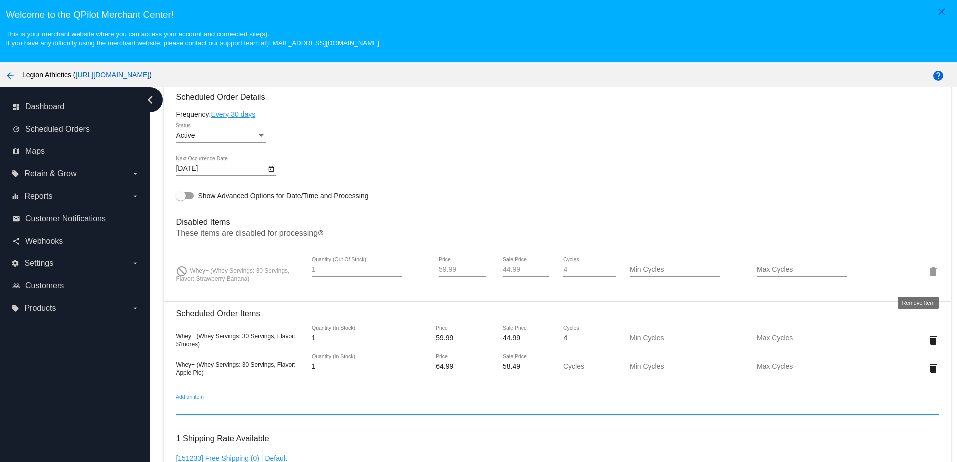 The width and height of the screenshot is (957, 462). I want to click on h3: Disabled Items, so click(557, 219).